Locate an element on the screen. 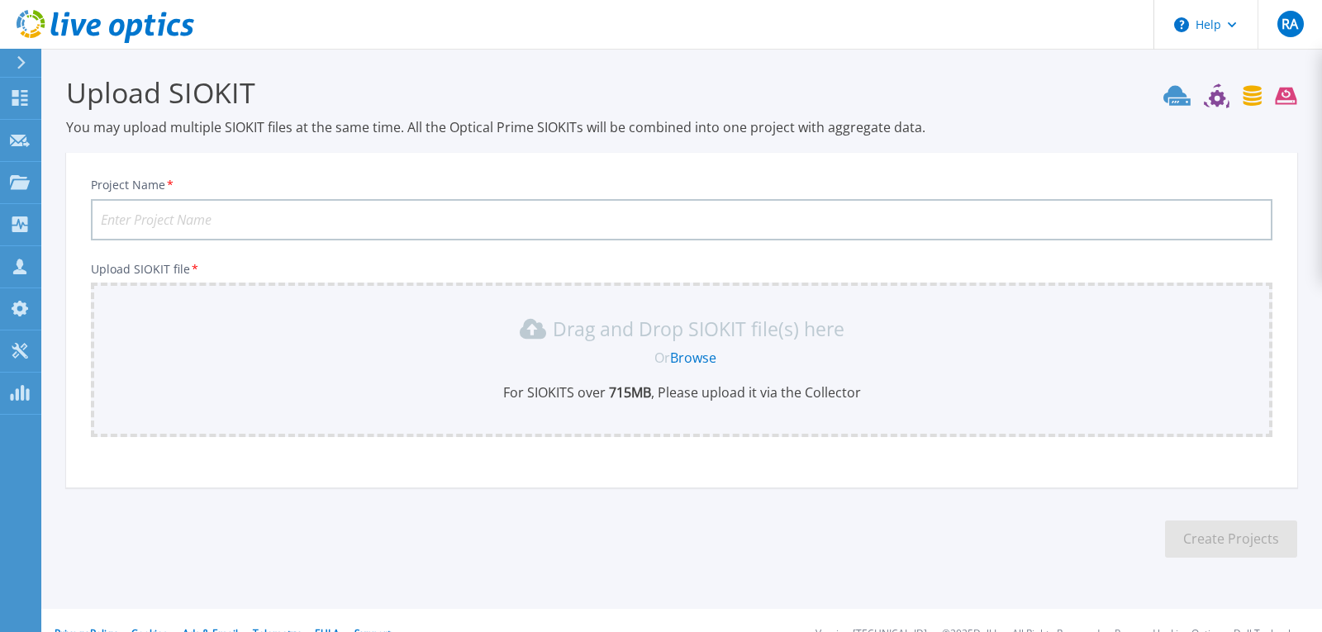 The width and height of the screenshot is (1322, 632). span: RA is located at coordinates (1289, 24).